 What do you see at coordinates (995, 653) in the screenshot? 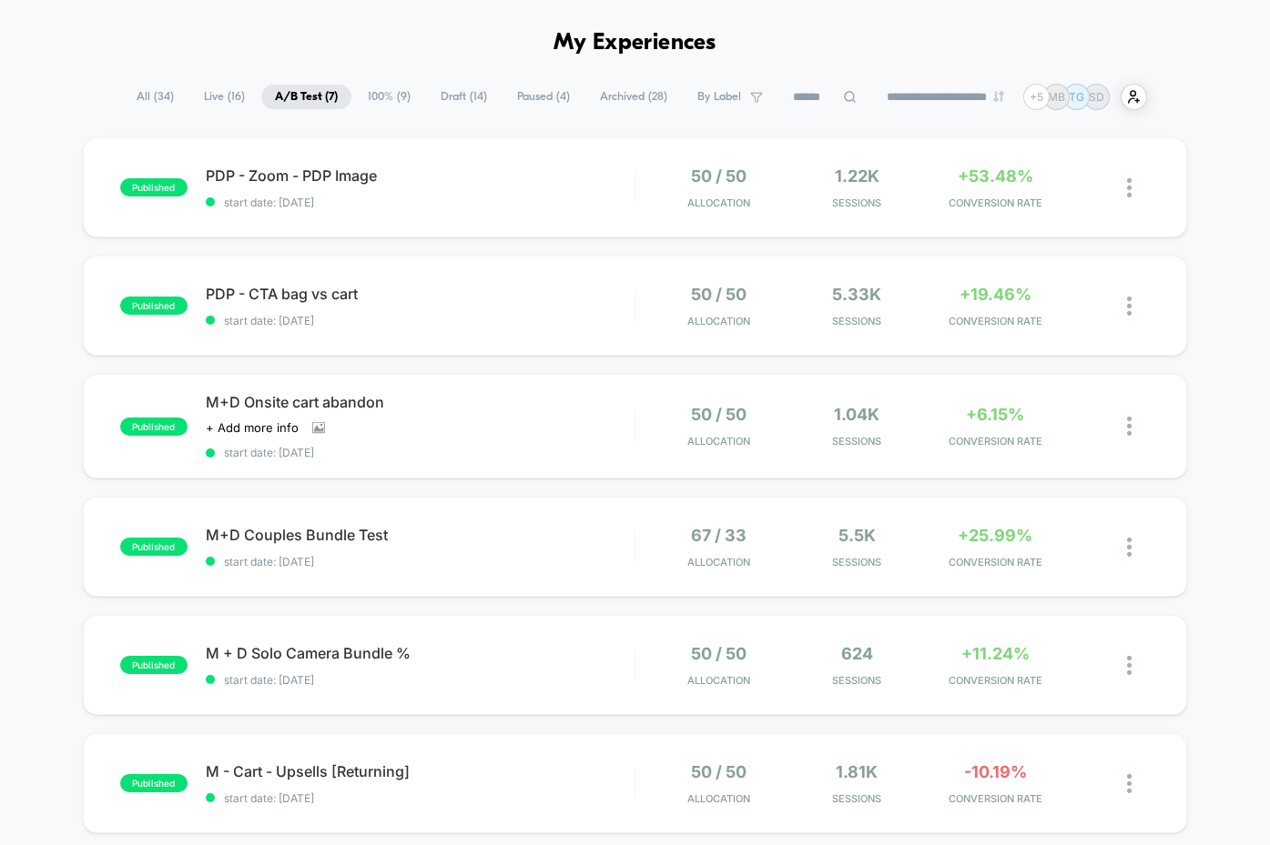
I see `span: +11.24%` at bounding box center [995, 653].